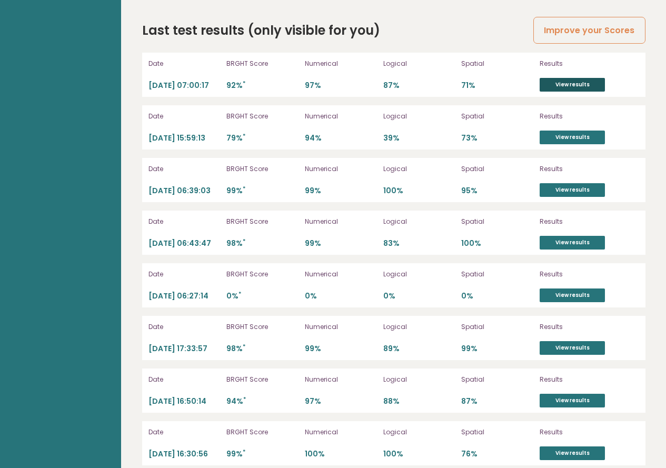  What do you see at coordinates (261, 31) in the screenshot?
I see `h2: Last test results (only visible for you)` at bounding box center [261, 31].